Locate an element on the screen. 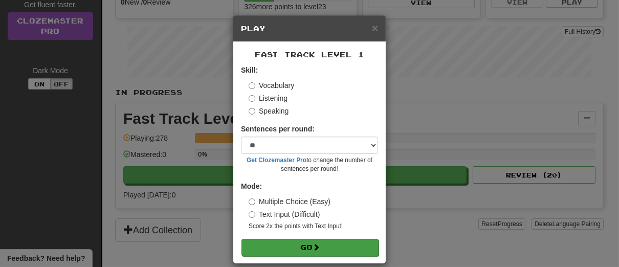 This screenshot has width=619, height=267. h5: Play is located at coordinates (309, 29).